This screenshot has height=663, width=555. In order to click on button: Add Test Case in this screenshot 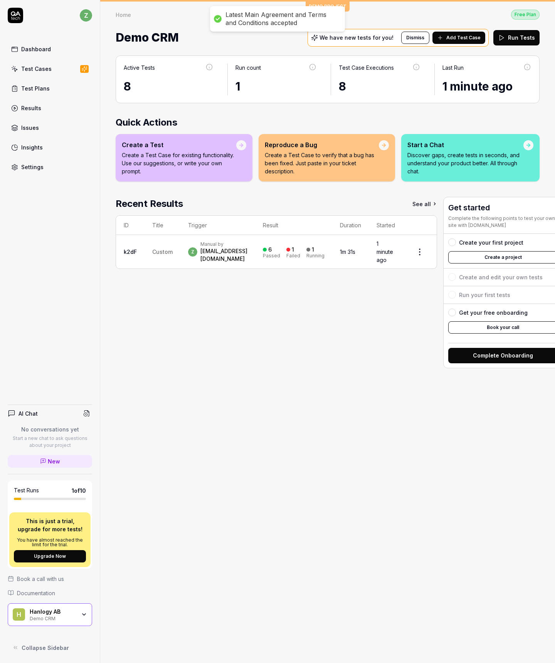, I will do `click(458, 38)`.